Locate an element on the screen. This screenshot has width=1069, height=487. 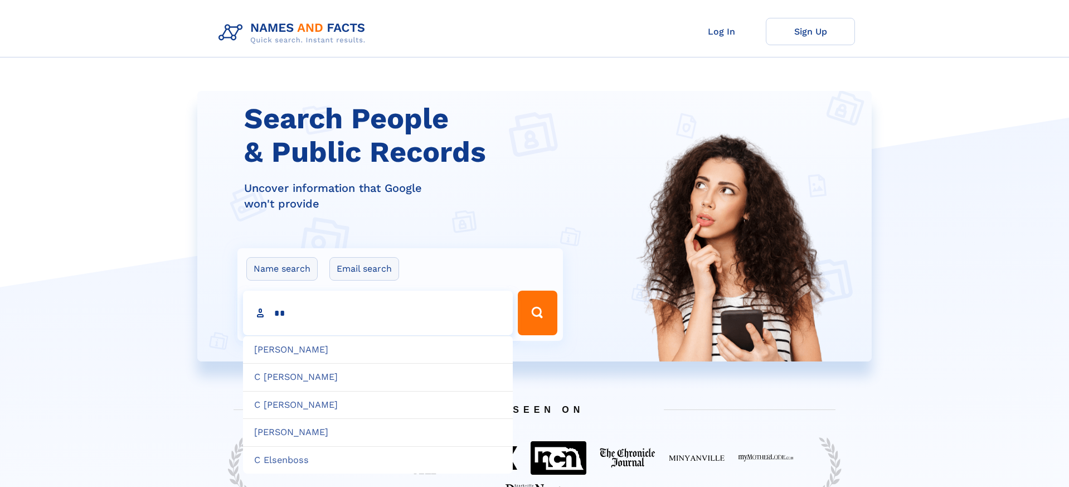
button: Search Button is located at coordinates (538, 313).